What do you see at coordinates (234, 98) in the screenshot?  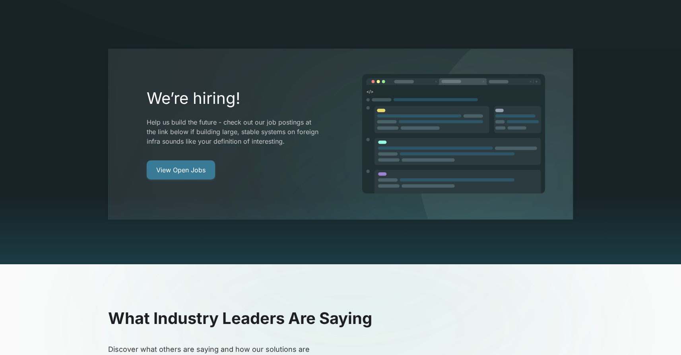 I see `h2: We’re hiring!` at bounding box center [234, 98].